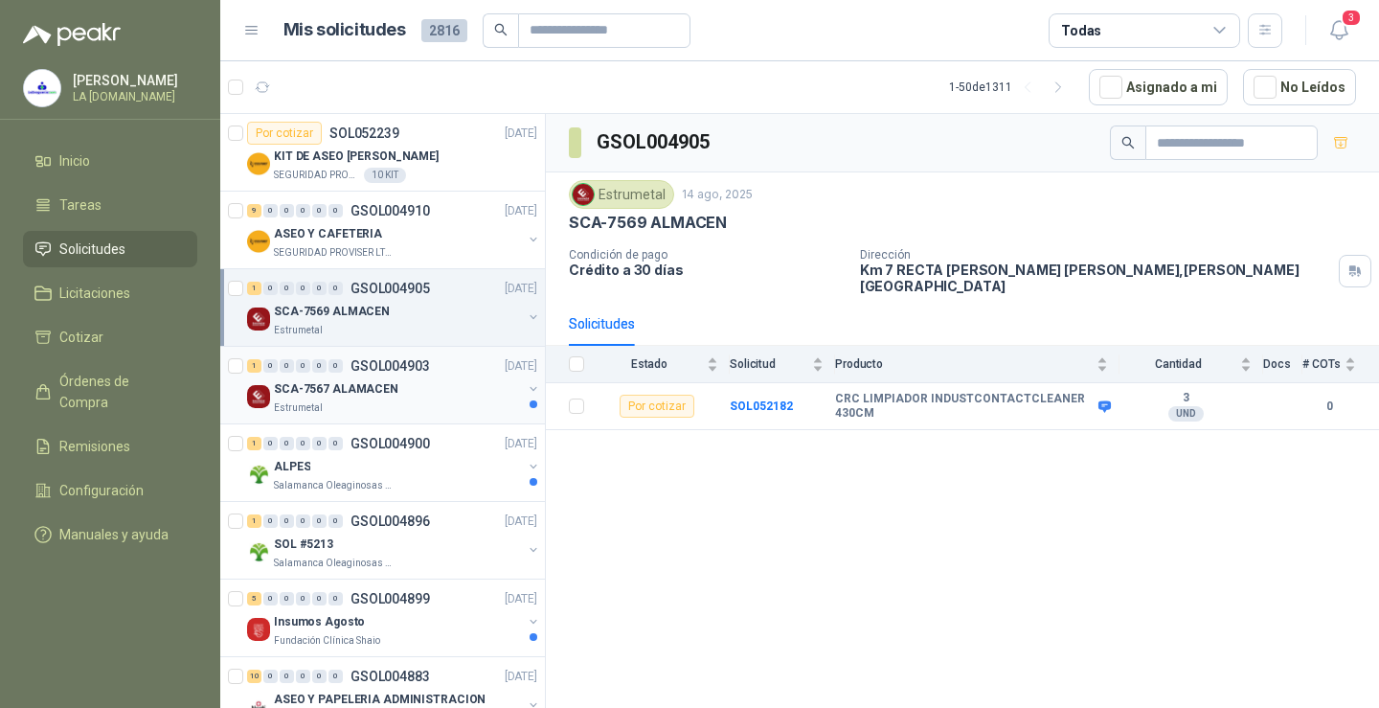 Image resolution: width=1379 pixels, height=708 pixels. Describe the element at coordinates (334, 563) in the screenshot. I see `p: Salamanca Oleaginosas SAS` at that location.